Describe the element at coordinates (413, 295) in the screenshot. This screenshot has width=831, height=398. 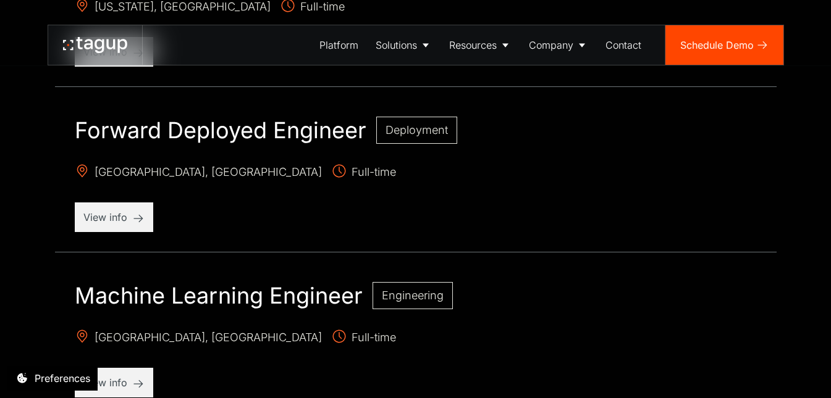
I see `span: Engineering` at that location.